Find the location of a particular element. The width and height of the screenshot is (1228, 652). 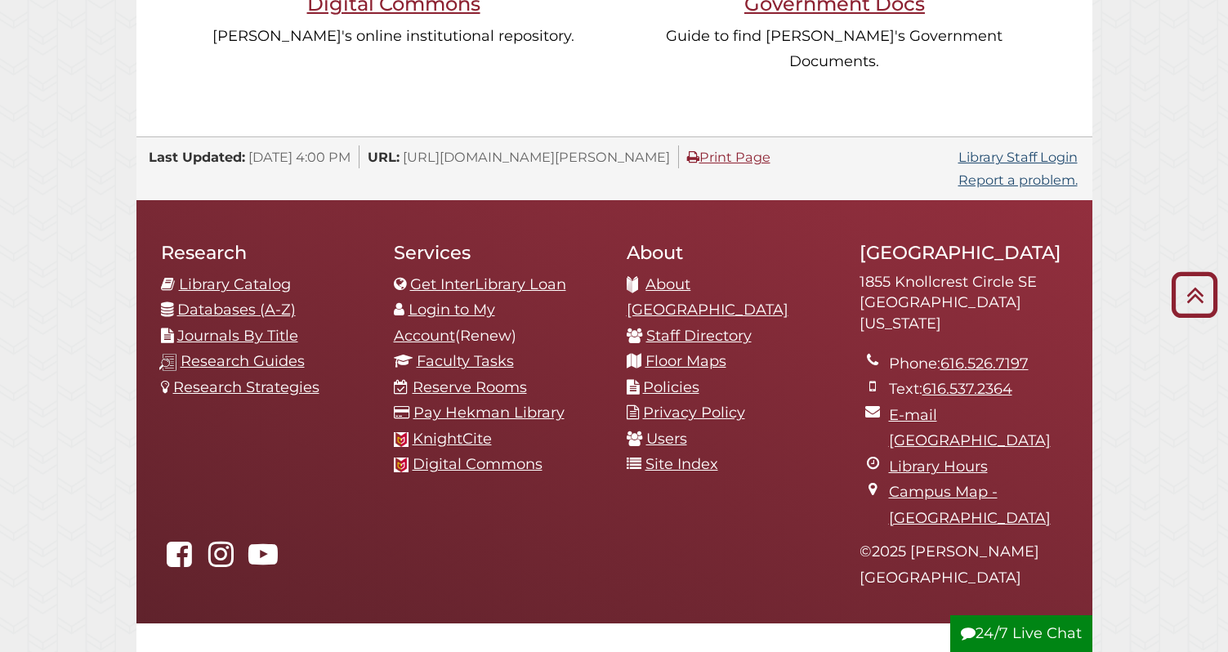

a: Hekman Library on YouTube is located at coordinates (263, 560).